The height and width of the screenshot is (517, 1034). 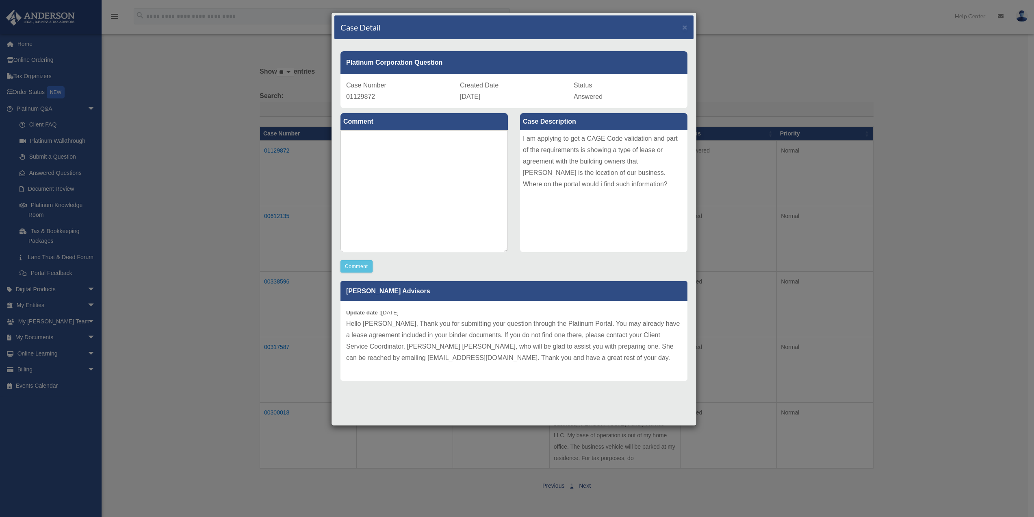 What do you see at coordinates (356, 266) in the screenshot?
I see `button: Comment` at bounding box center [356, 266].